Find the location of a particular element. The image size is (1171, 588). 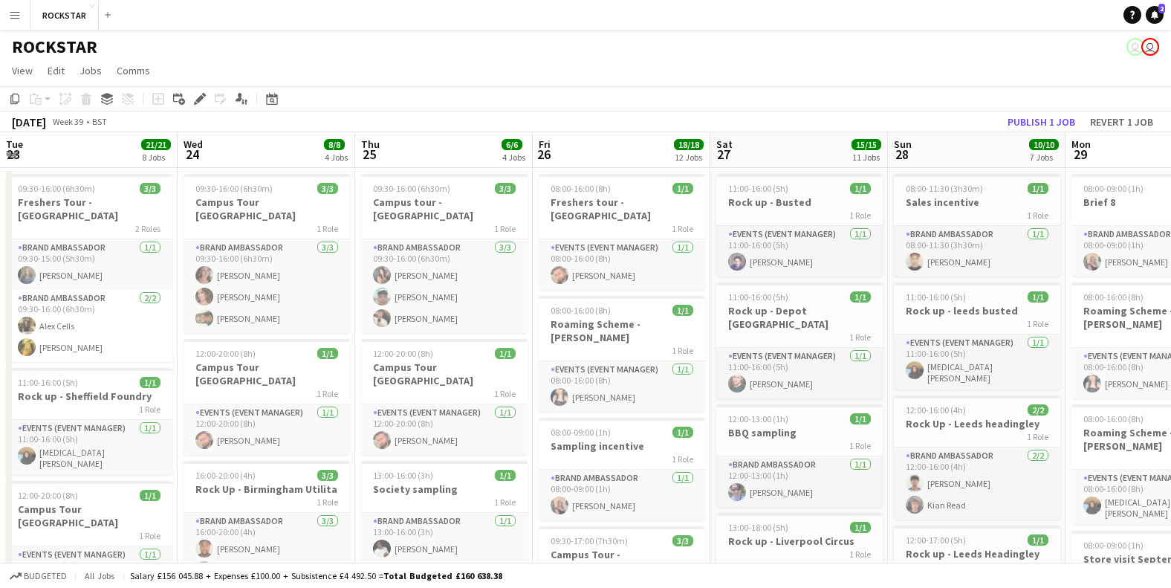

div: BST is located at coordinates (100, 121).